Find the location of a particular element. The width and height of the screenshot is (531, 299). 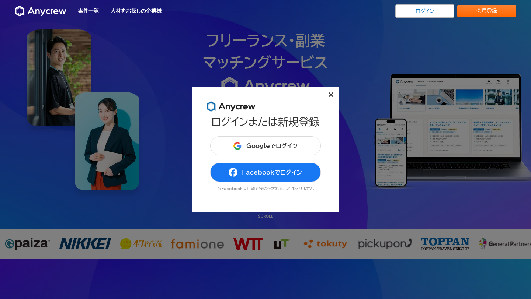

p: ※Facebookに自動で投稿をされることはありません is located at coordinates (266, 188).